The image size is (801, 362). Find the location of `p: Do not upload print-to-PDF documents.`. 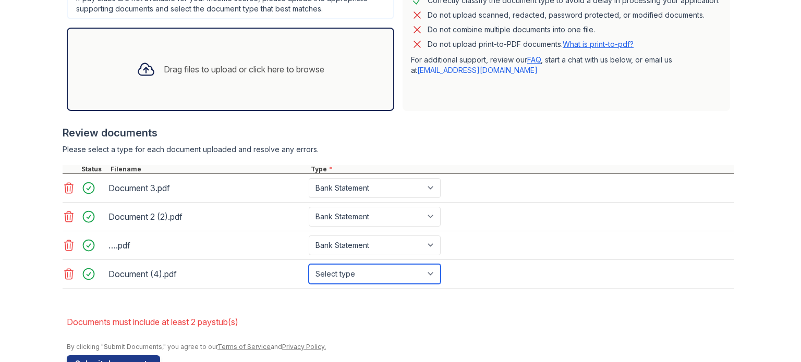

p: Do not upload print-to-PDF documents. is located at coordinates (530, 44).